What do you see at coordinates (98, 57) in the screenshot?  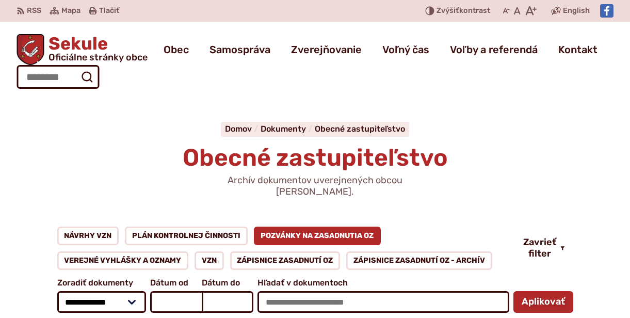 I see `span: Oficiálne stránky obce` at bounding box center [98, 57].